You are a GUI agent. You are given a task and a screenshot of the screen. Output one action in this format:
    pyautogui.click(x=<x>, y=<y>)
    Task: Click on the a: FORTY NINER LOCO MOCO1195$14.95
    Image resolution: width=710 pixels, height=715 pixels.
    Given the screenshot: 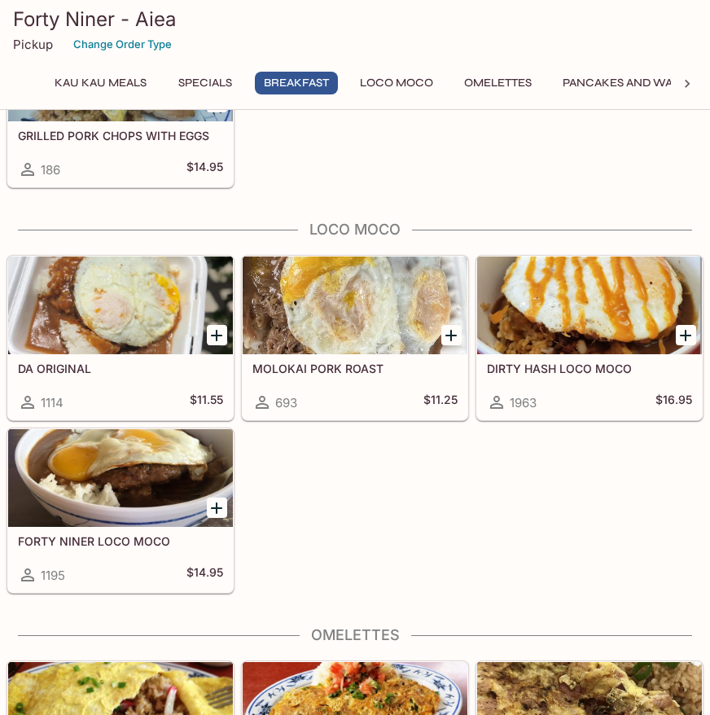 What is the action you would take?
    pyautogui.click(x=121, y=510)
    